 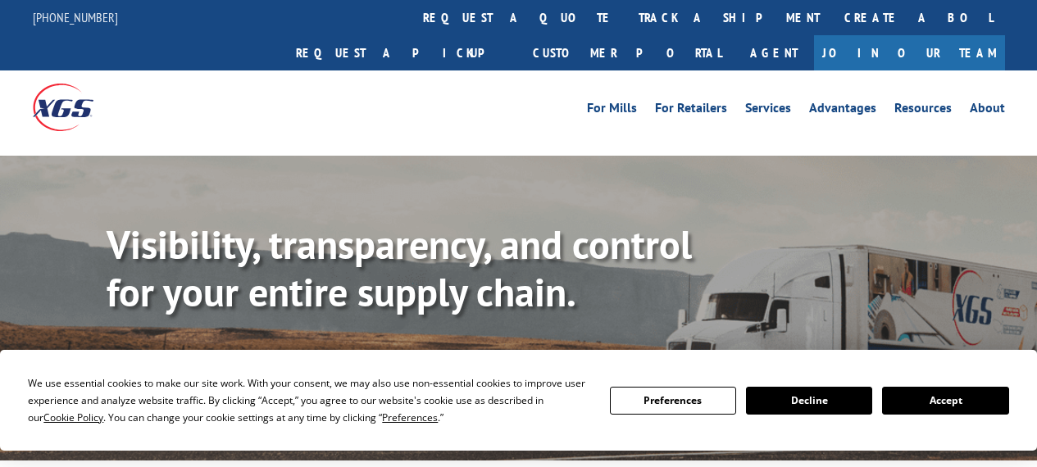 What do you see at coordinates (691, 111) in the screenshot?
I see `a: For Retailers` at bounding box center [691, 111].